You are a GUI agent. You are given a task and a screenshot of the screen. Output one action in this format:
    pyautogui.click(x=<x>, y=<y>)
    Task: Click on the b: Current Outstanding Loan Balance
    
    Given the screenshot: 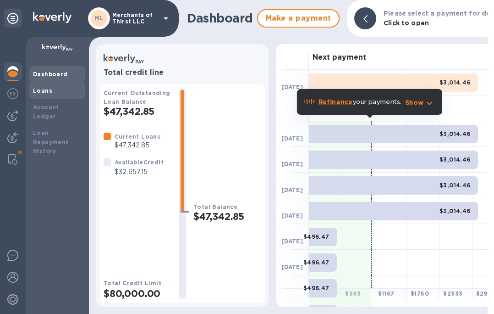 What is the action you would take?
    pyautogui.click(x=137, y=97)
    